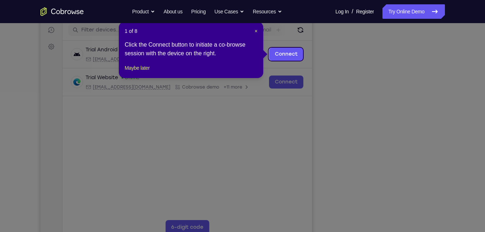  What do you see at coordinates (47, 10) in the screenshot?
I see `h1: Connect` at bounding box center [47, 10].